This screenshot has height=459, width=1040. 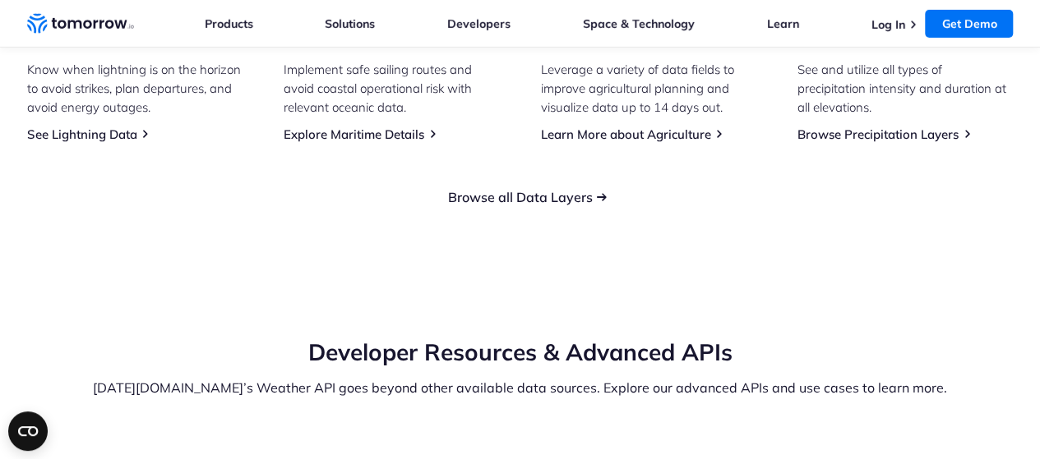 What do you see at coordinates (28, 431) in the screenshot?
I see `button: Open CMP widget` at bounding box center [28, 431].